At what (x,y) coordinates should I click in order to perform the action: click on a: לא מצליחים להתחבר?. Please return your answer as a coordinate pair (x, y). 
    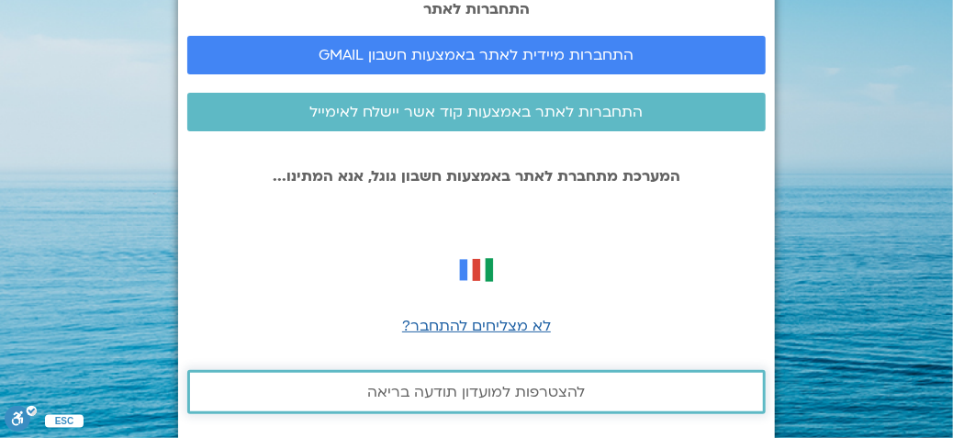
    Looking at the image, I should click on (477, 326).